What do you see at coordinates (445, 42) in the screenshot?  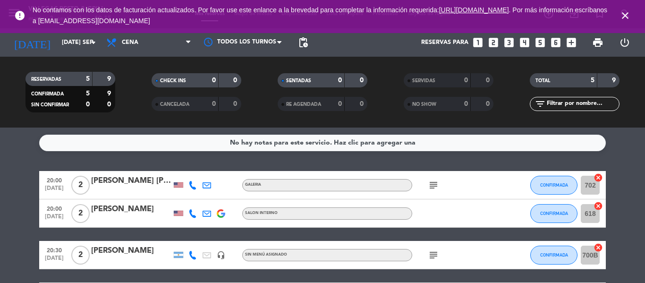 I see `span: Reservas para` at bounding box center [445, 42].